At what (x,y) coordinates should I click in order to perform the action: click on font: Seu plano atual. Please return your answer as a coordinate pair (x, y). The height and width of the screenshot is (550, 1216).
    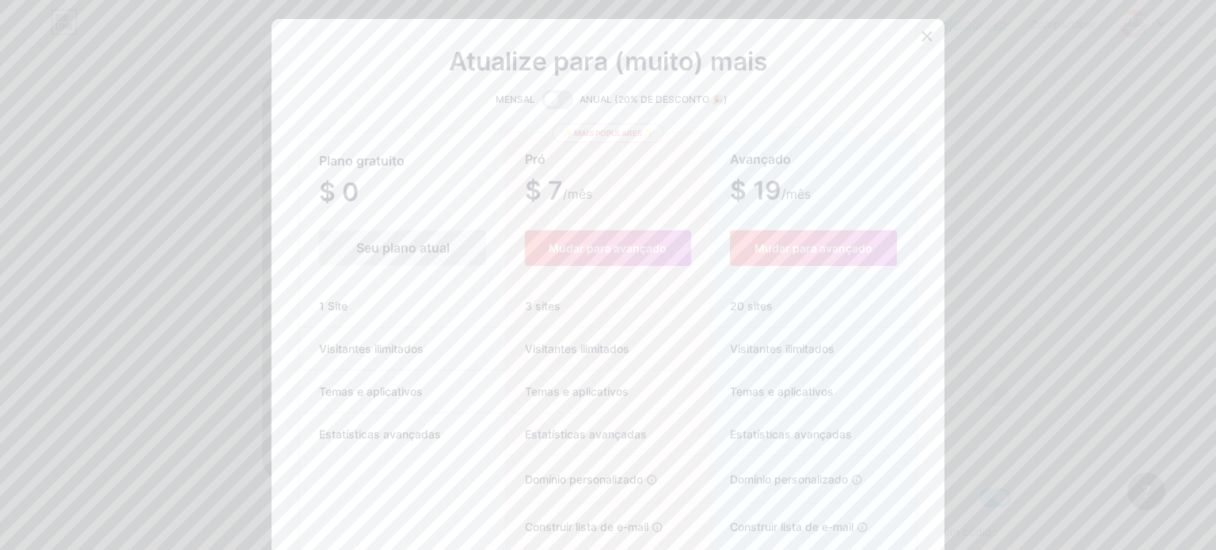
    Looking at the image, I should click on (403, 248).